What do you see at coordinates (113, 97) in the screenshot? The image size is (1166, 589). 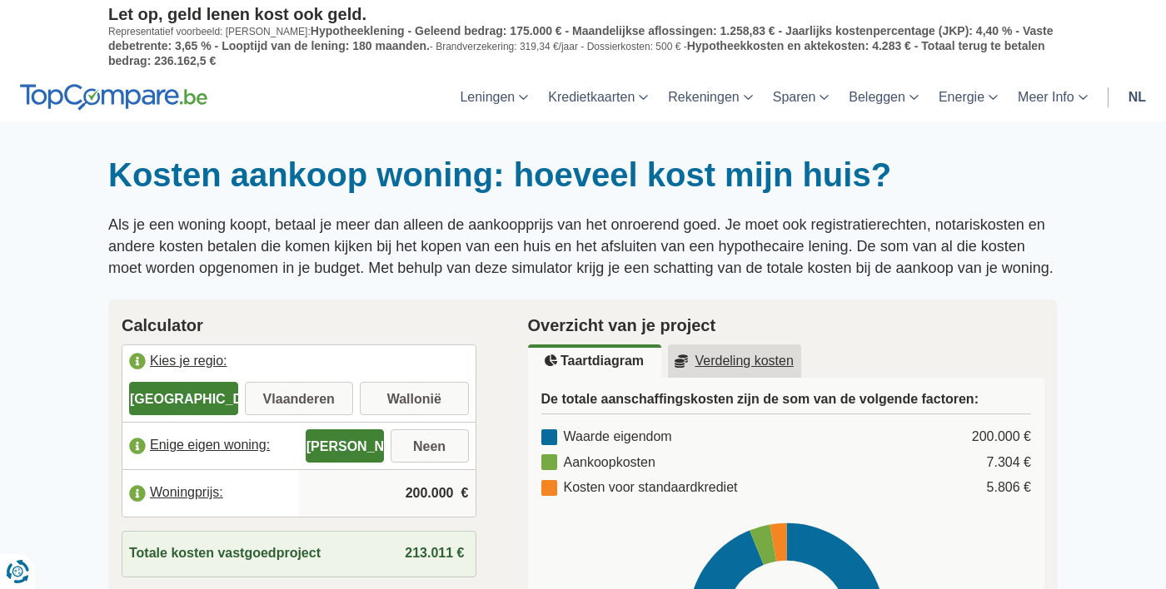 I see `img: TopCompare` at bounding box center [113, 97].